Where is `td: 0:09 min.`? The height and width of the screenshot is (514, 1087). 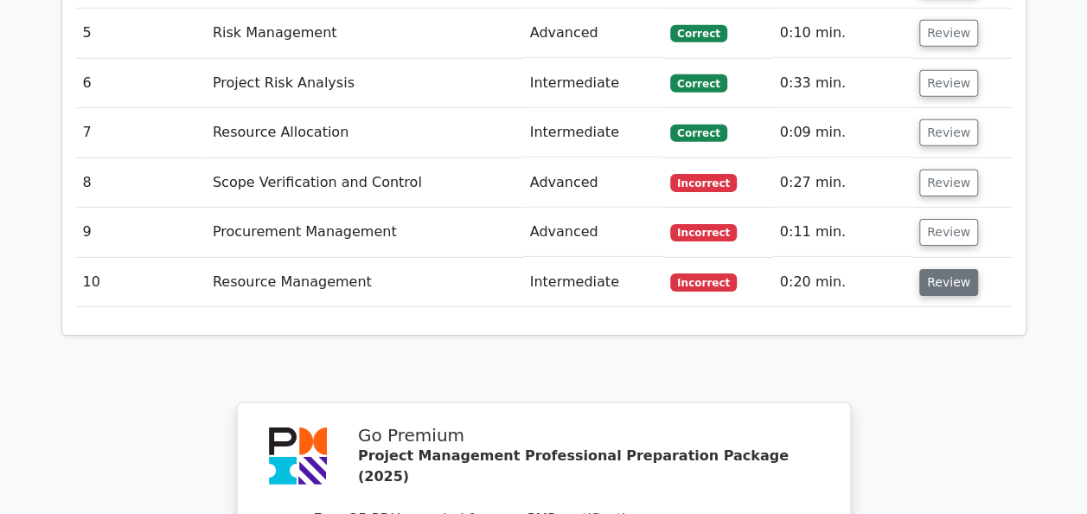
td: 0:09 min. is located at coordinates (842, 132).